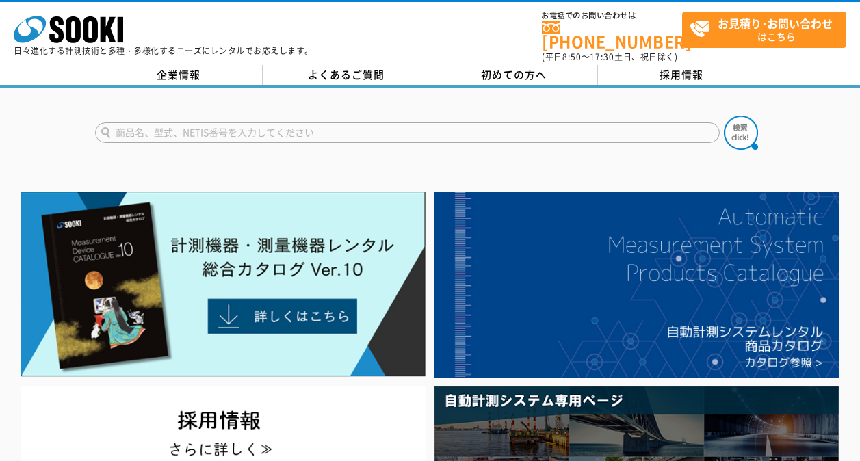 Image resolution: width=860 pixels, height=461 pixels. I want to click on a: 初めての方へ, so click(514, 75).